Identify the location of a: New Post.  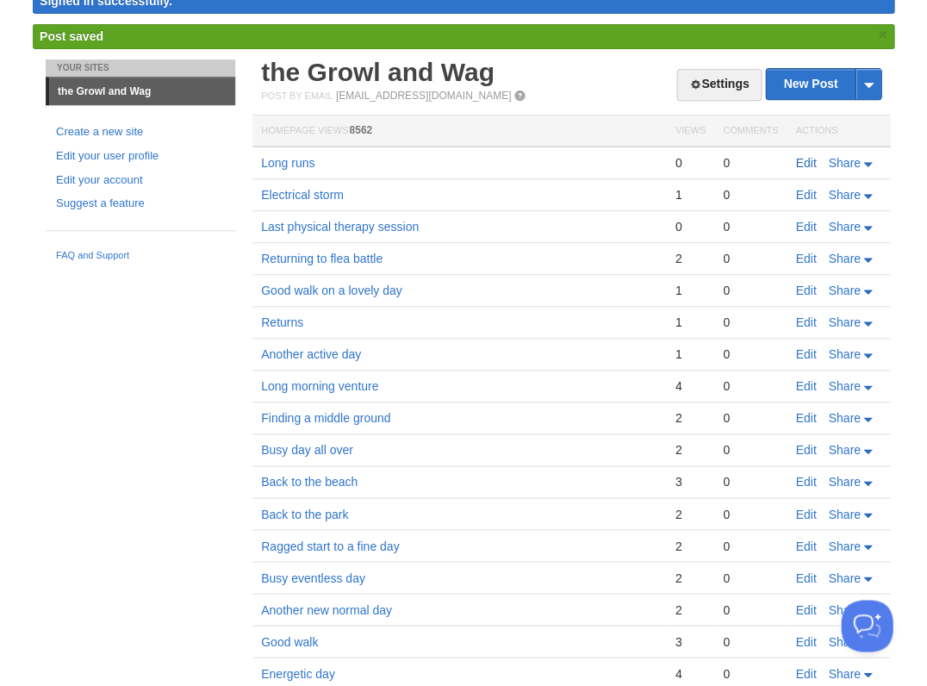
(822, 84).